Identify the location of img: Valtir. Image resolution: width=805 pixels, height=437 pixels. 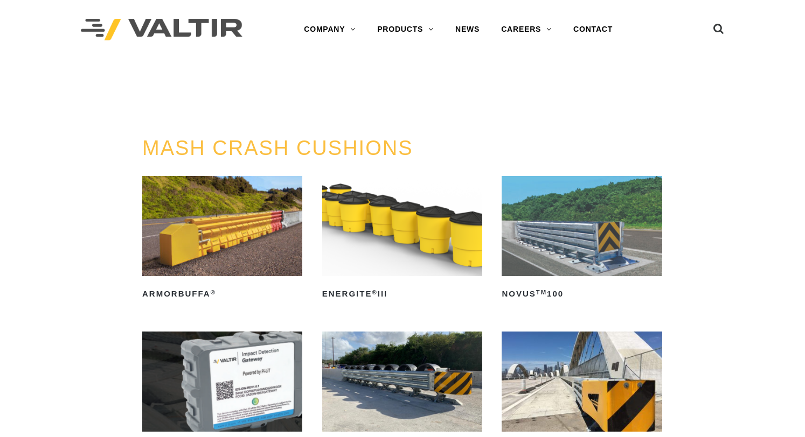
(162, 30).